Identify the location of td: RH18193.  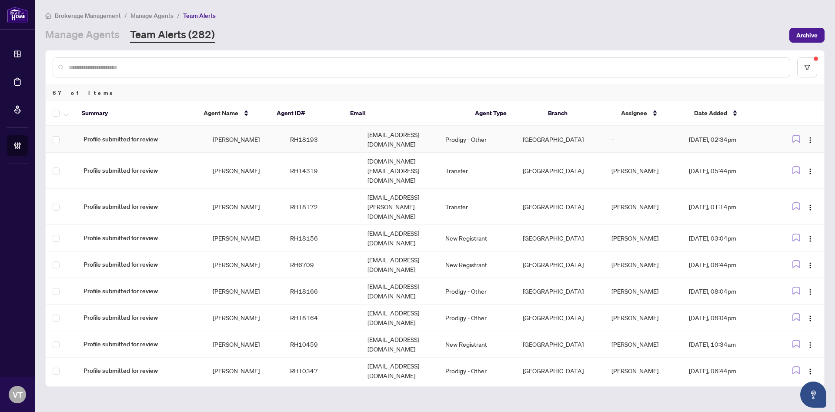
(322, 139).